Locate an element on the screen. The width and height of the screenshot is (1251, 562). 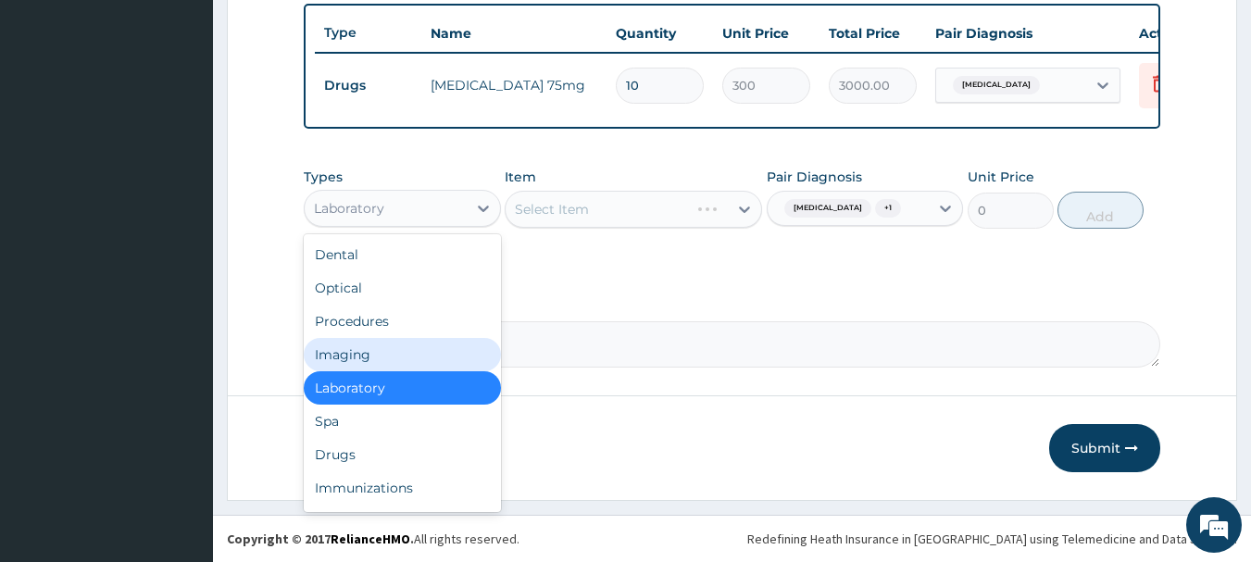
div: Spa is located at coordinates (402, 421).